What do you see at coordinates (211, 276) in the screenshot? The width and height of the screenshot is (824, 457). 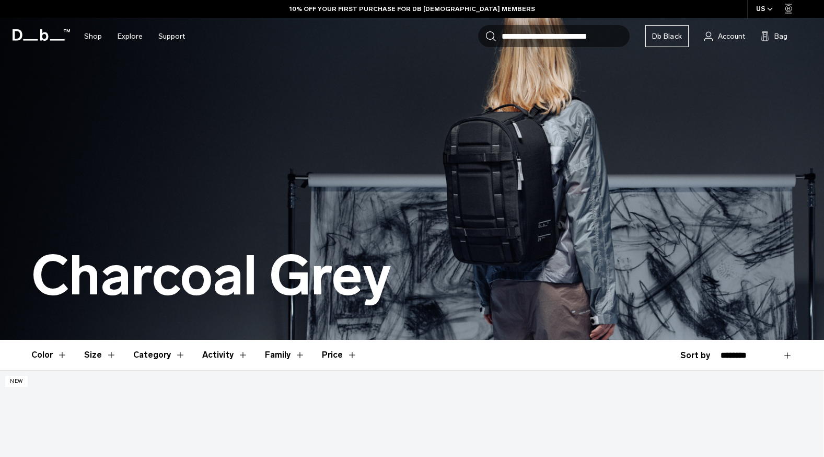 I see `h1: Charcoal Grey` at bounding box center [211, 276].